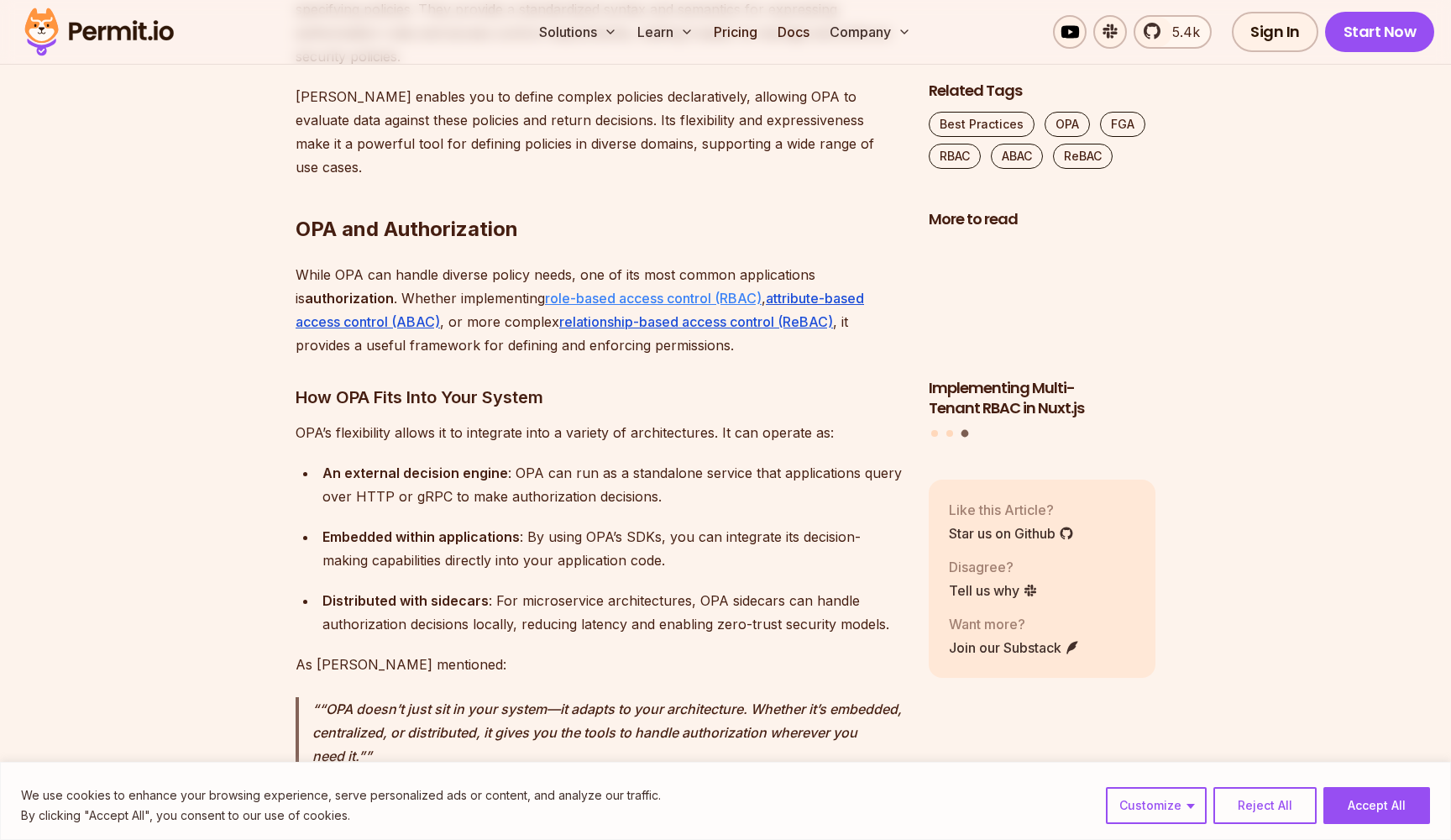 This screenshot has width=1451, height=840. What do you see at coordinates (598, 398) in the screenshot?
I see `h3: How OPA Fits Into Your System` at bounding box center [598, 398].